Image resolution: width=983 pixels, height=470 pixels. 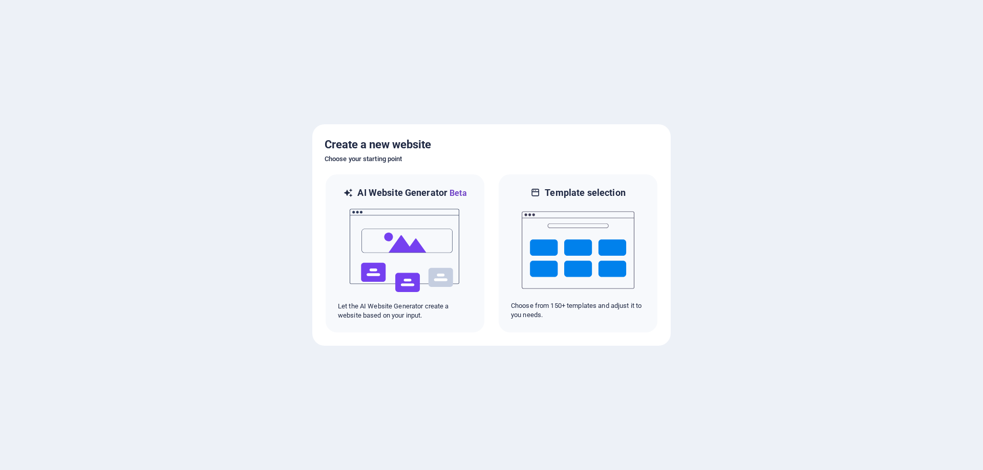 What do you see at coordinates (584, 193) in the screenshot?
I see `h6: Template selection` at bounding box center [584, 193].